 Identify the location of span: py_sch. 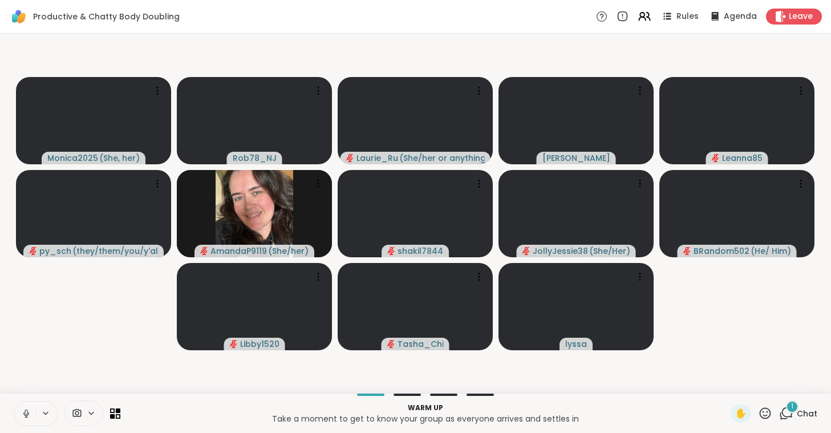
(55, 251).